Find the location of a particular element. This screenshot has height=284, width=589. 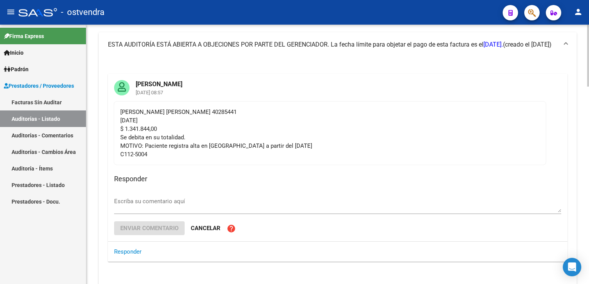

span: - ostvendra is located at coordinates (82, 12).